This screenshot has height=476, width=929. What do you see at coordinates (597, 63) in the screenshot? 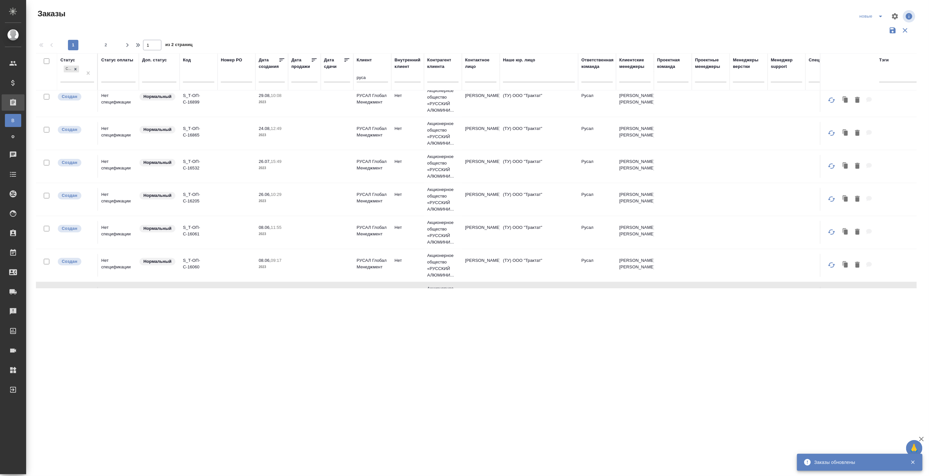
I see `div: Ответственная команда` at bounding box center [597, 63].